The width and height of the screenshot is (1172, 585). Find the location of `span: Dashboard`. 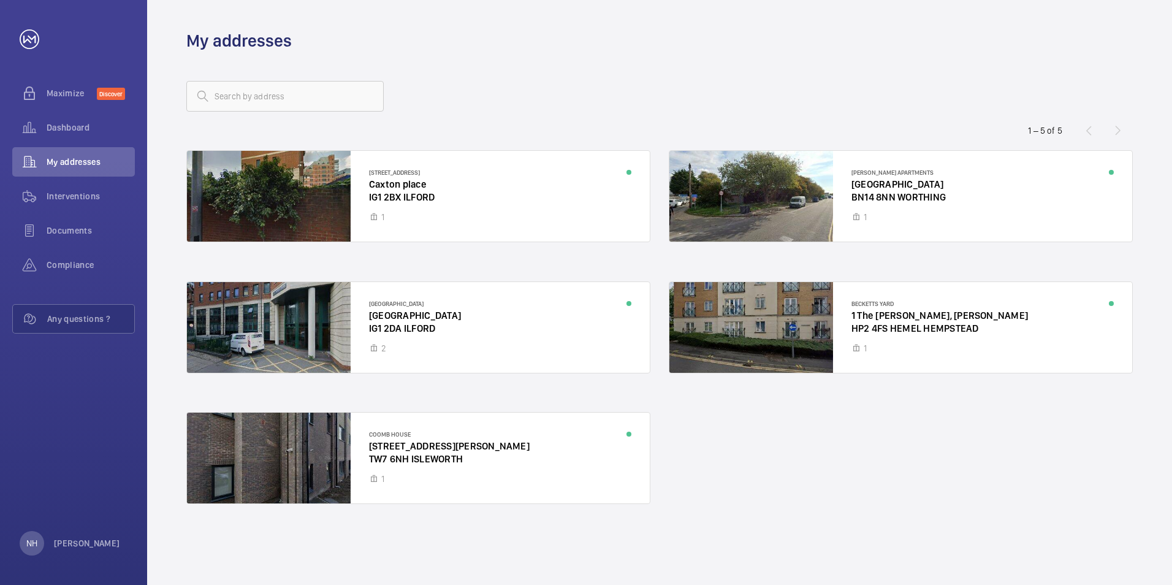

span: Dashboard is located at coordinates (91, 128).